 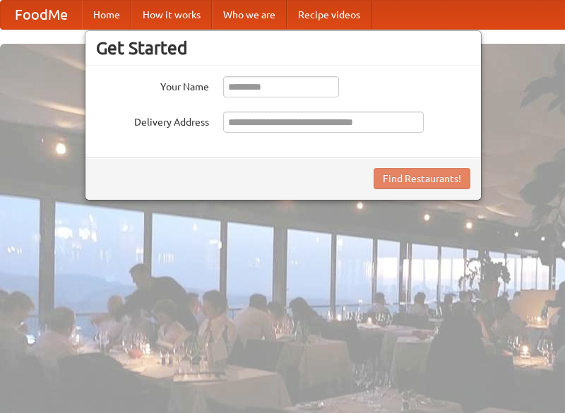 I want to click on a: Who we are, so click(x=249, y=15).